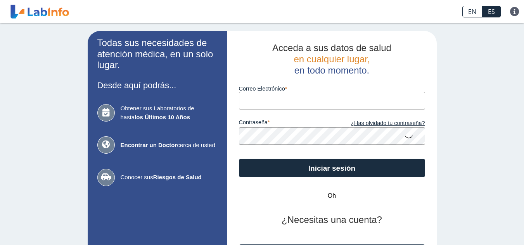  I want to click on font: Acceda a sus datos de salud, so click(332, 48).